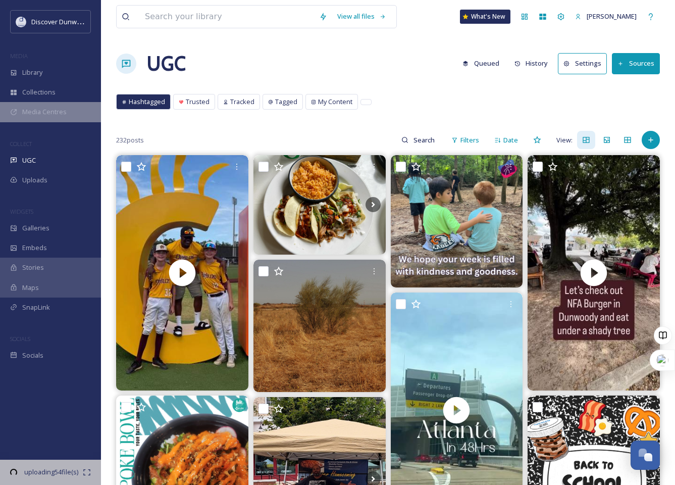  Describe the element at coordinates (29, 160) in the screenshot. I see `span: UGC` at that location.